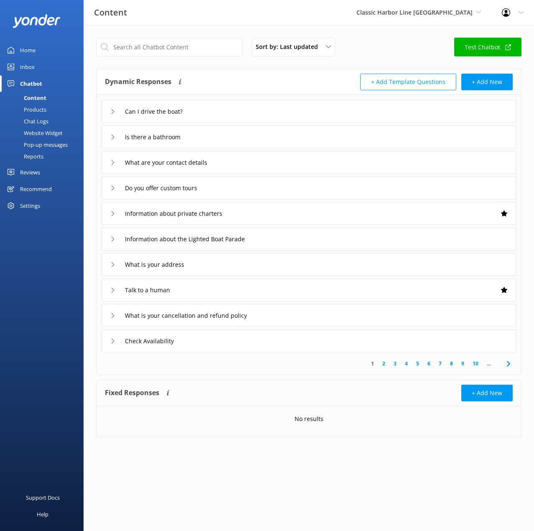 This screenshot has height=531, width=534. Describe the element at coordinates (43, 498) in the screenshot. I see `div: Support Docs` at that location.